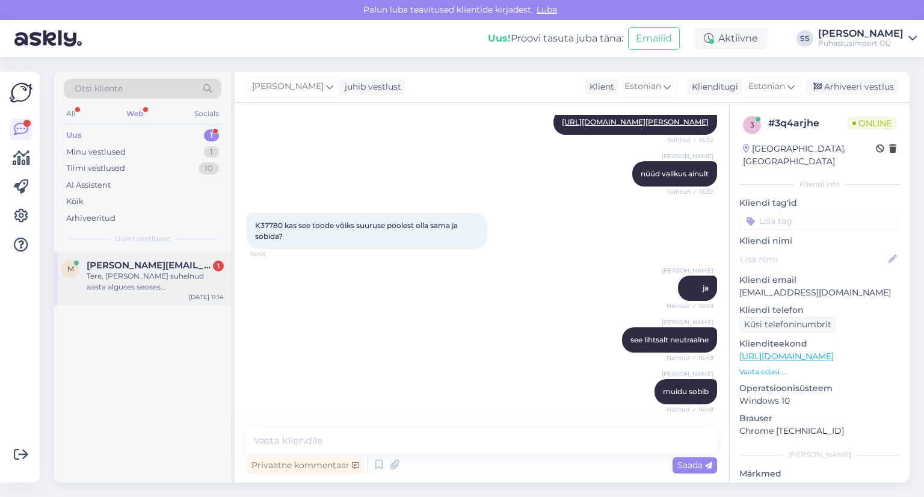  What do you see at coordinates (853, 87) in the screenshot?
I see `div: Arhiveeri vestlus` at bounding box center [853, 87].